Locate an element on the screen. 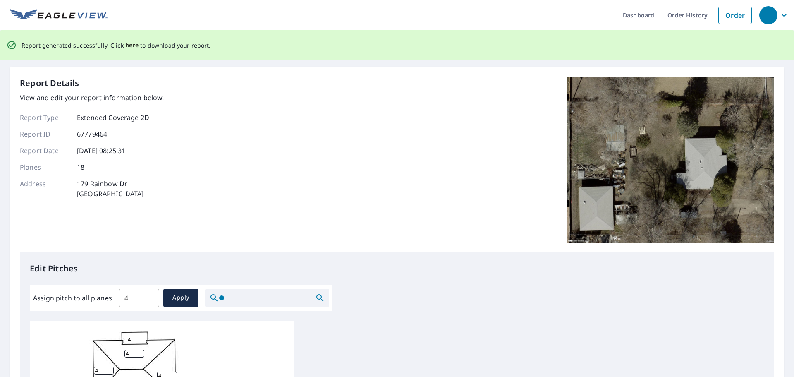 Image resolution: width=794 pixels, height=377 pixels. img: EV Logo is located at coordinates (59, 15).